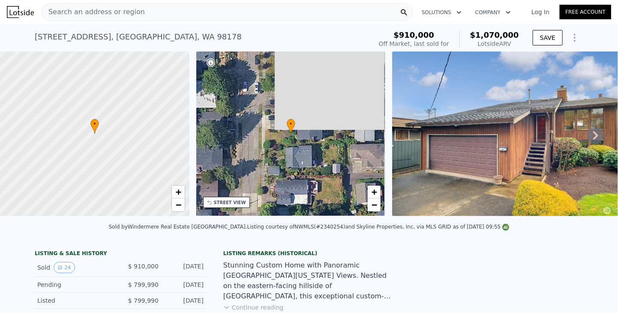 The height and width of the screenshot is (313, 618). What do you see at coordinates (253, 307) in the screenshot?
I see `button: Continue reading` at bounding box center [253, 307].